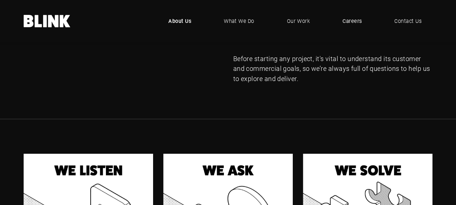 The width and height of the screenshot is (456, 205). Describe the element at coordinates (333, 69) in the screenshot. I see `p: Before starting any project, it's vital to understand its customer and commercial goals, so we’re...` at that location.